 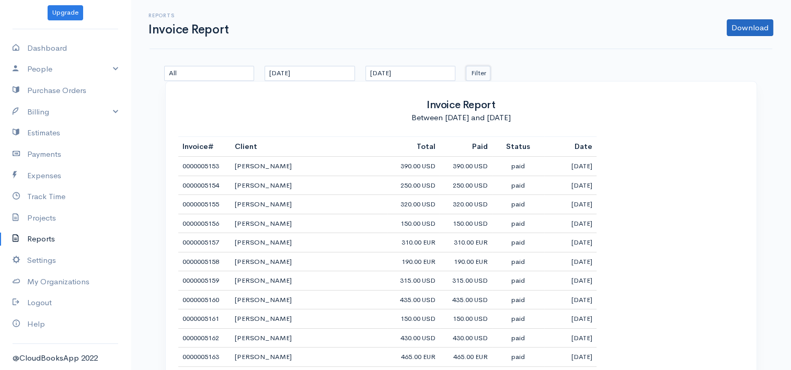 I want to click on th: Client, so click(x=309, y=147).